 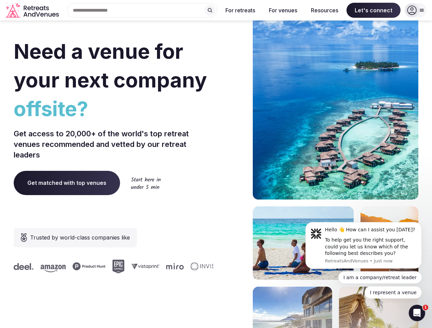 What do you see at coordinates (21, 18) in the screenshot?
I see `img: Profile image for RetreatsAndVenues` at bounding box center [21, 18].